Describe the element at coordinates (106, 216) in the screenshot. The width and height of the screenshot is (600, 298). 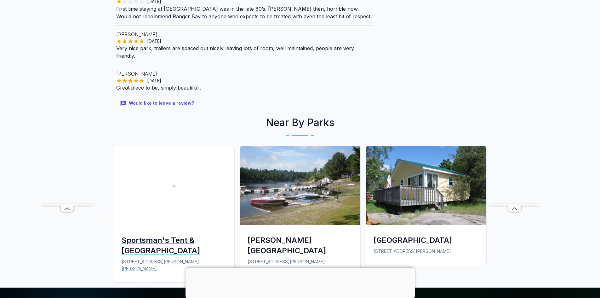
I see `button: Previous` at that location.